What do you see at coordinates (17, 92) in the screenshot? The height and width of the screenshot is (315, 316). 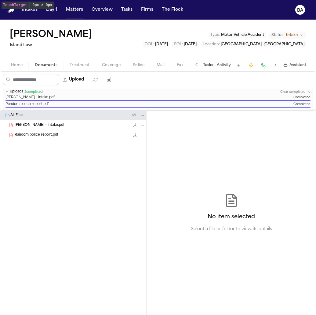 I see `span: Uploads` at bounding box center [17, 92].